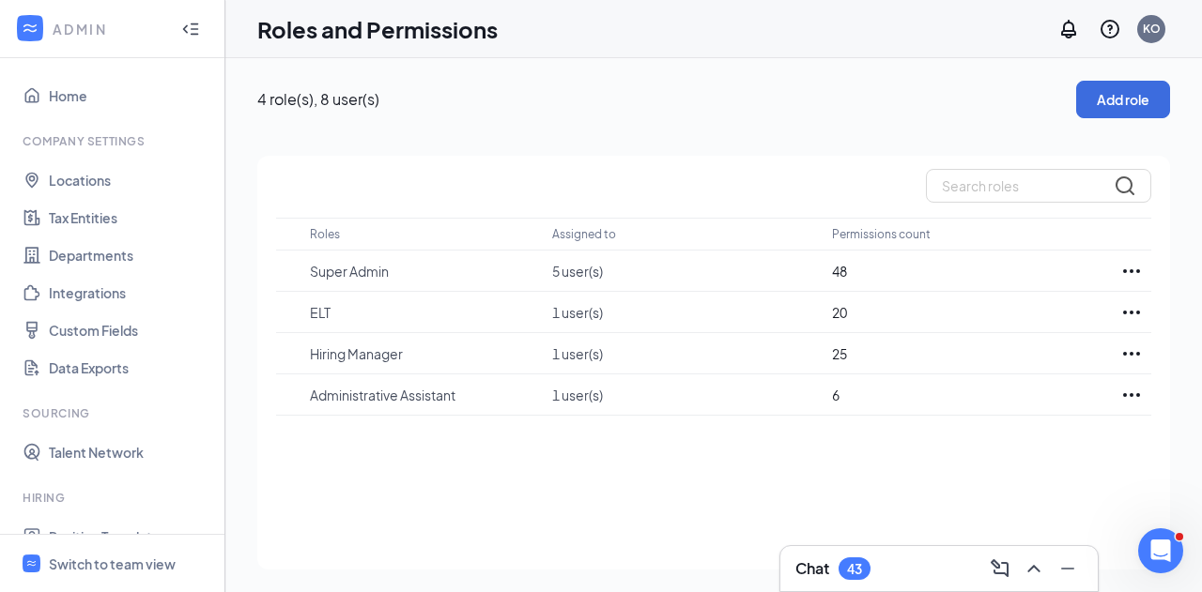 The image size is (1202, 592). Describe the element at coordinates (422, 354) in the screenshot. I see `p: Hiring Manager` at that location.